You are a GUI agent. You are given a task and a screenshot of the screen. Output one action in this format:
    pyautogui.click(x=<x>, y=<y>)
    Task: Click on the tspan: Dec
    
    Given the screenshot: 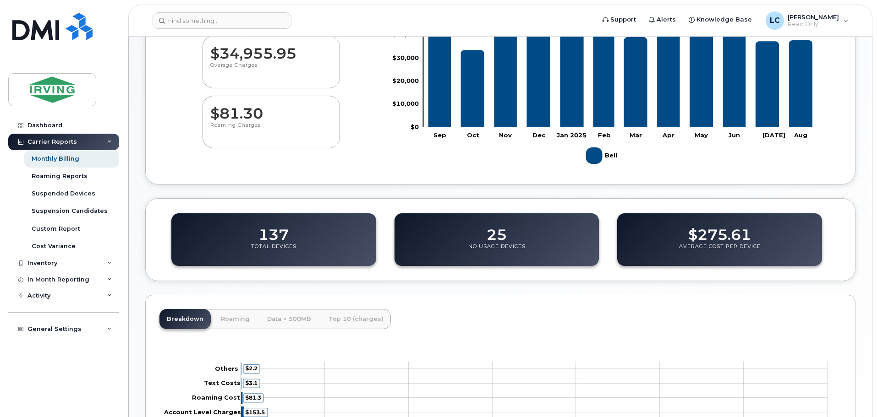 What is the action you would take?
    pyautogui.click(x=539, y=135)
    